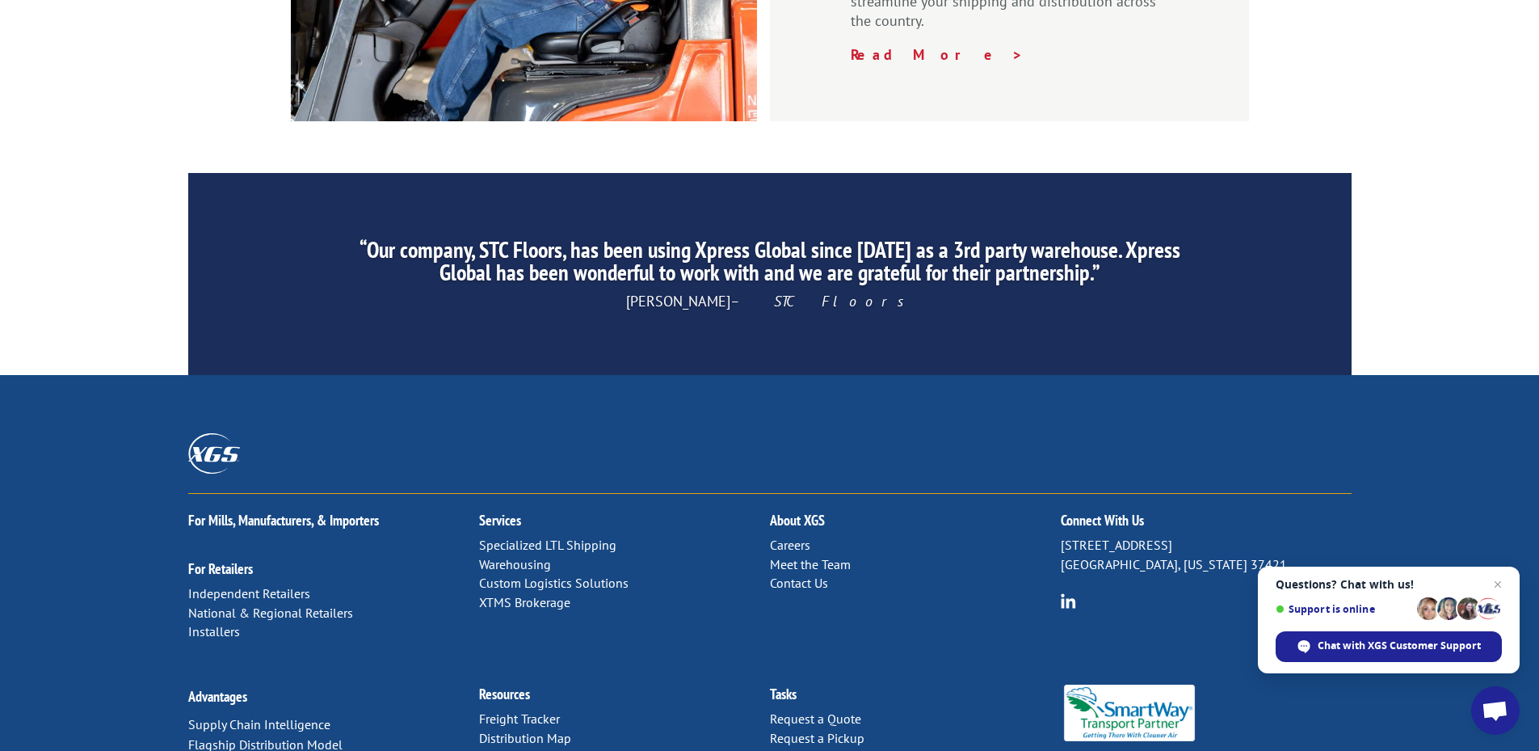 The width and height of the screenshot is (1539, 751). Describe the element at coordinates (221, 568) in the screenshot. I see `a: For Retailers` at that location.